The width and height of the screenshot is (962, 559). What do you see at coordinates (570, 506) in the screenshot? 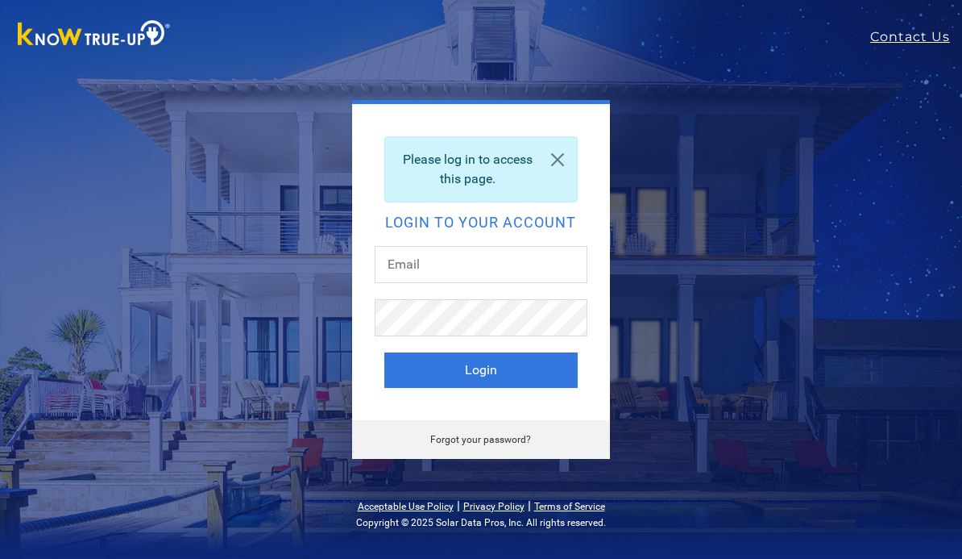
I see `a: Terms of Service` at bounding box center [570, 506].